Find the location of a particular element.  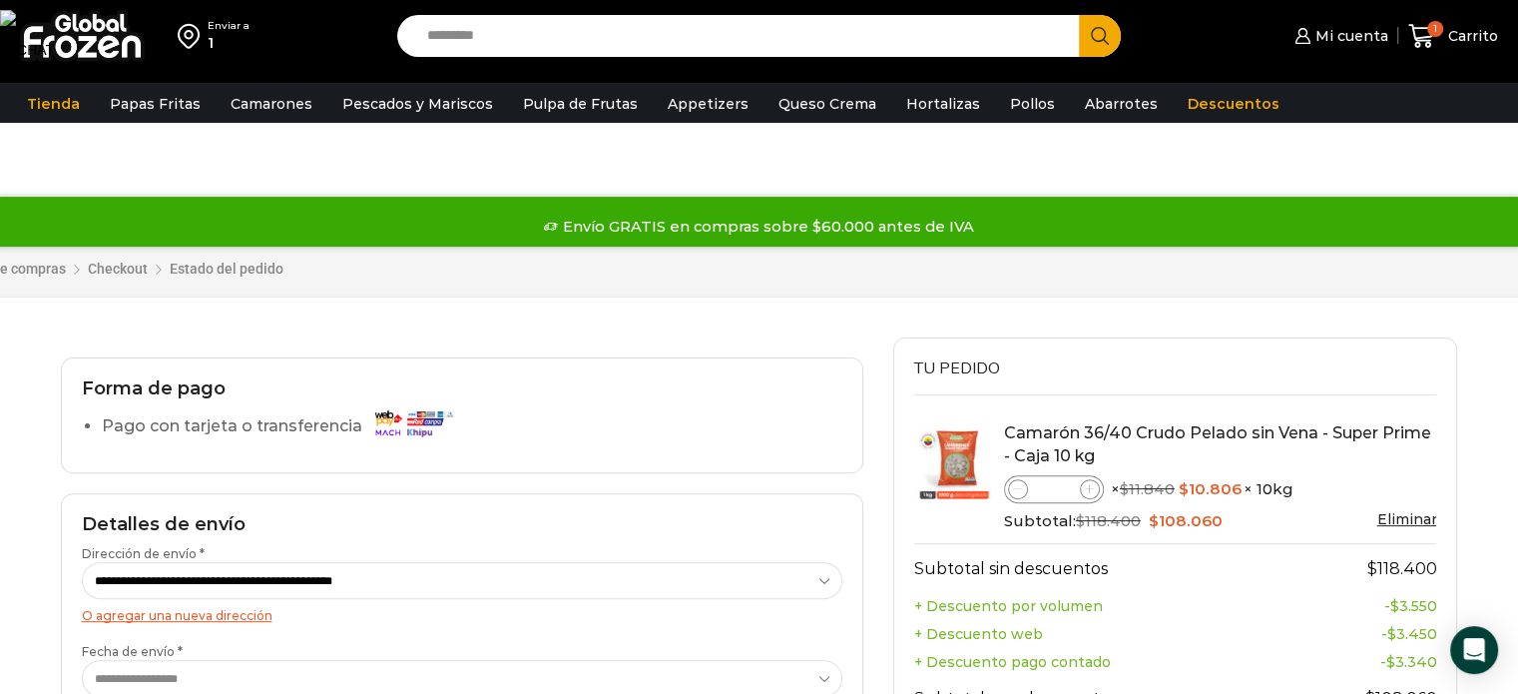

bdi: 10.806 is located at coordinates (1210, 488).